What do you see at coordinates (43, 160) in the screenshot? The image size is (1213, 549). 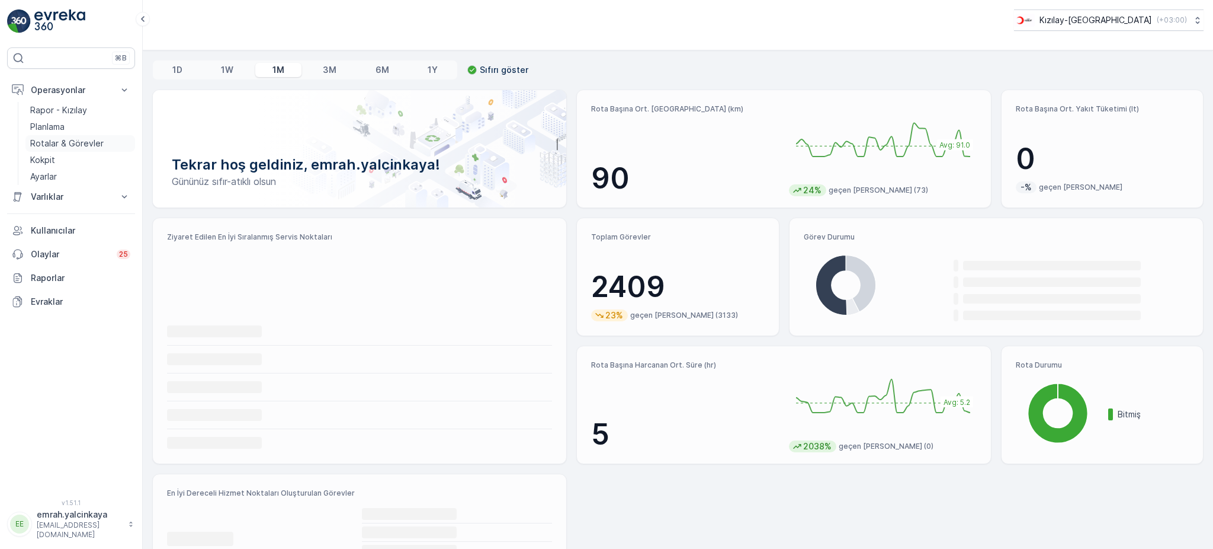 I see `p: Kokpit` at bounding box center [43, 160].